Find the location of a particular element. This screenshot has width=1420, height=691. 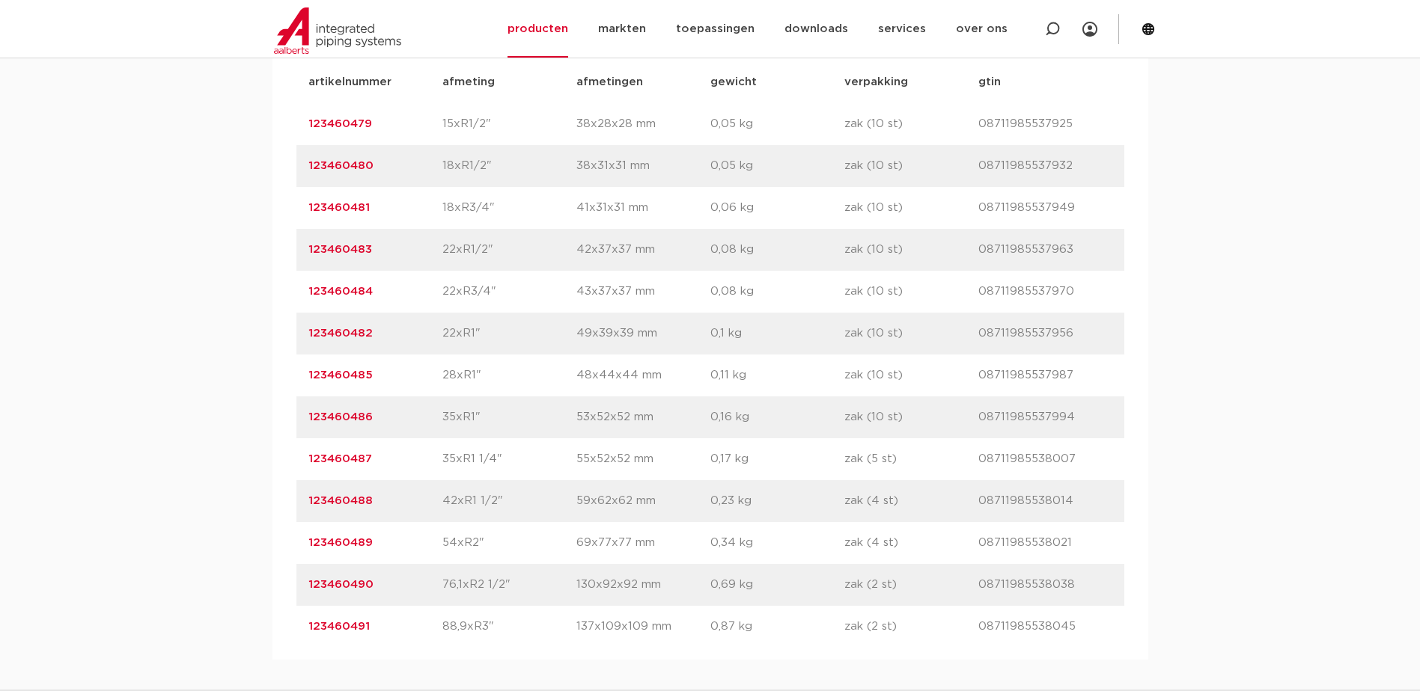

p: 08711985537925 is located at coordinates (1045, 124).